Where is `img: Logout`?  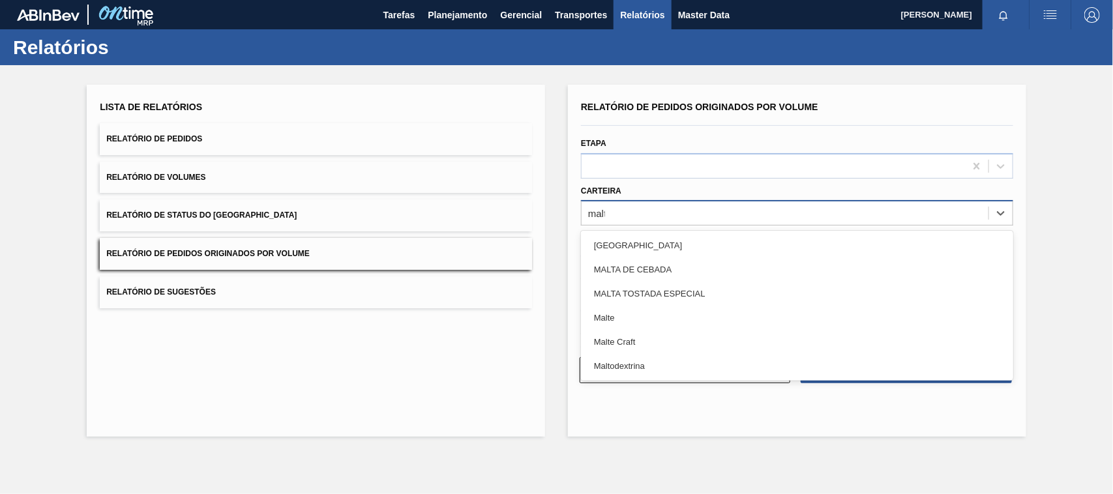
img: Logout is located at coordinates (1093, 15).